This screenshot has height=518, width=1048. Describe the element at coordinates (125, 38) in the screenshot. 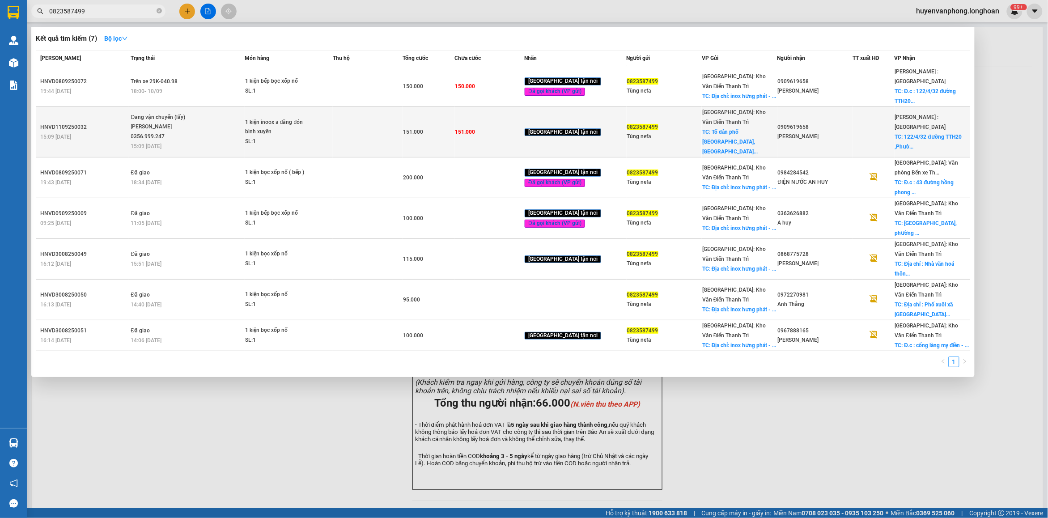

I see `span: down` at that location.